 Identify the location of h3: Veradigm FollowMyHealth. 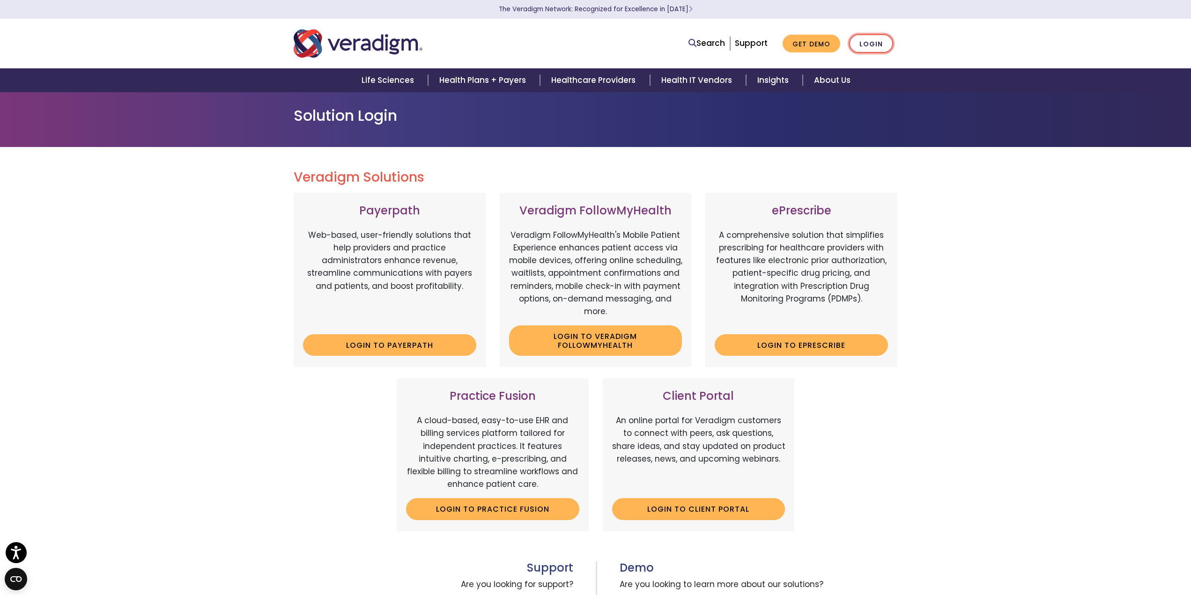
(596, 211).